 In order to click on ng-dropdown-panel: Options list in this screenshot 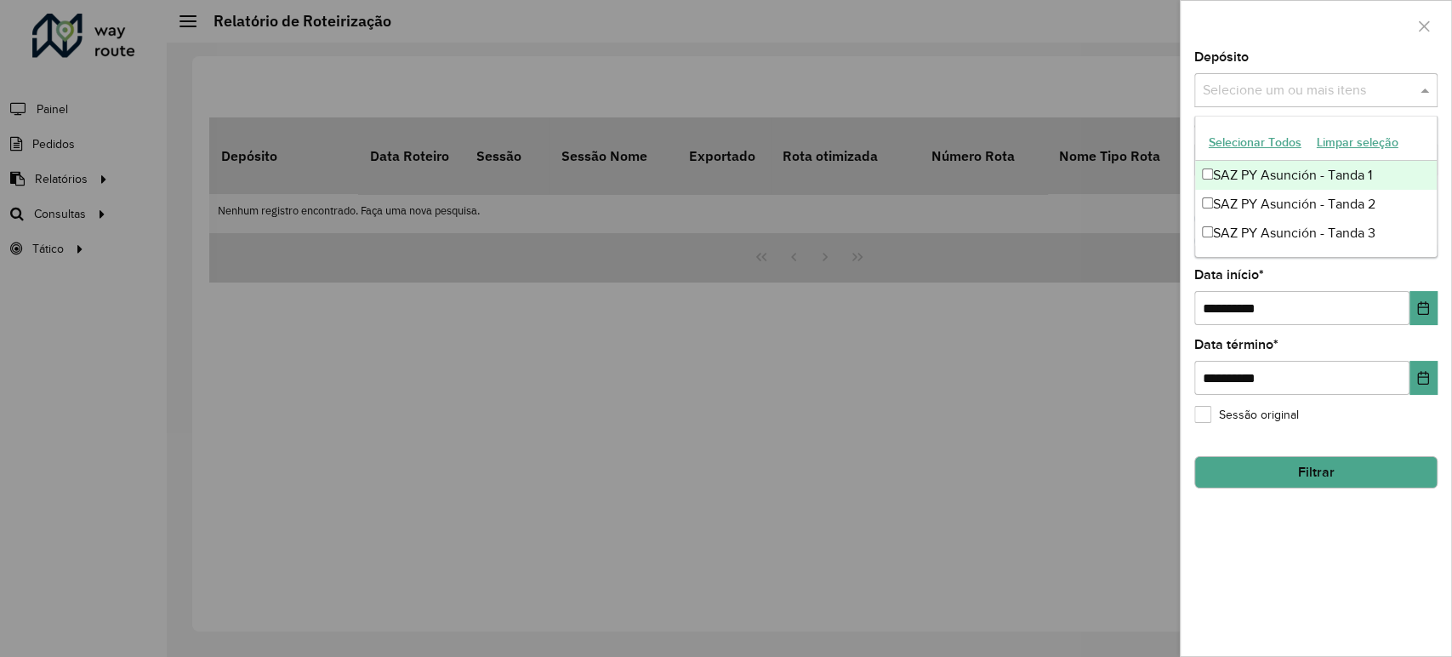, I will do `click(1316, 186)`.